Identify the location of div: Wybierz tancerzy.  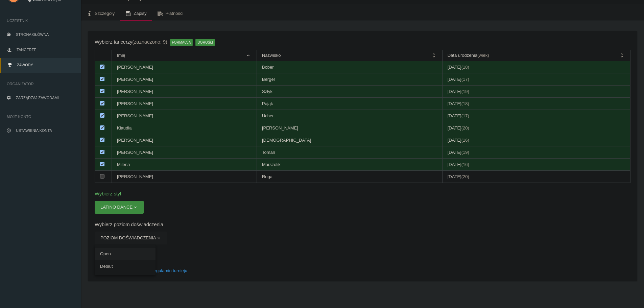
(131, 42).